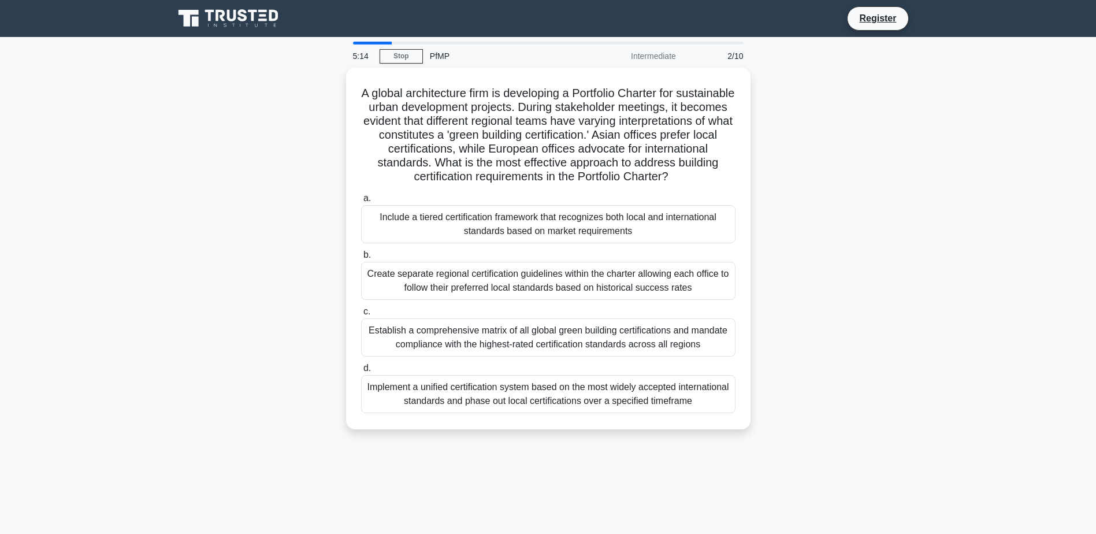  Describe the element at coordinates (716, 56) in the screenshot. I see `div: 2/10` at that location.